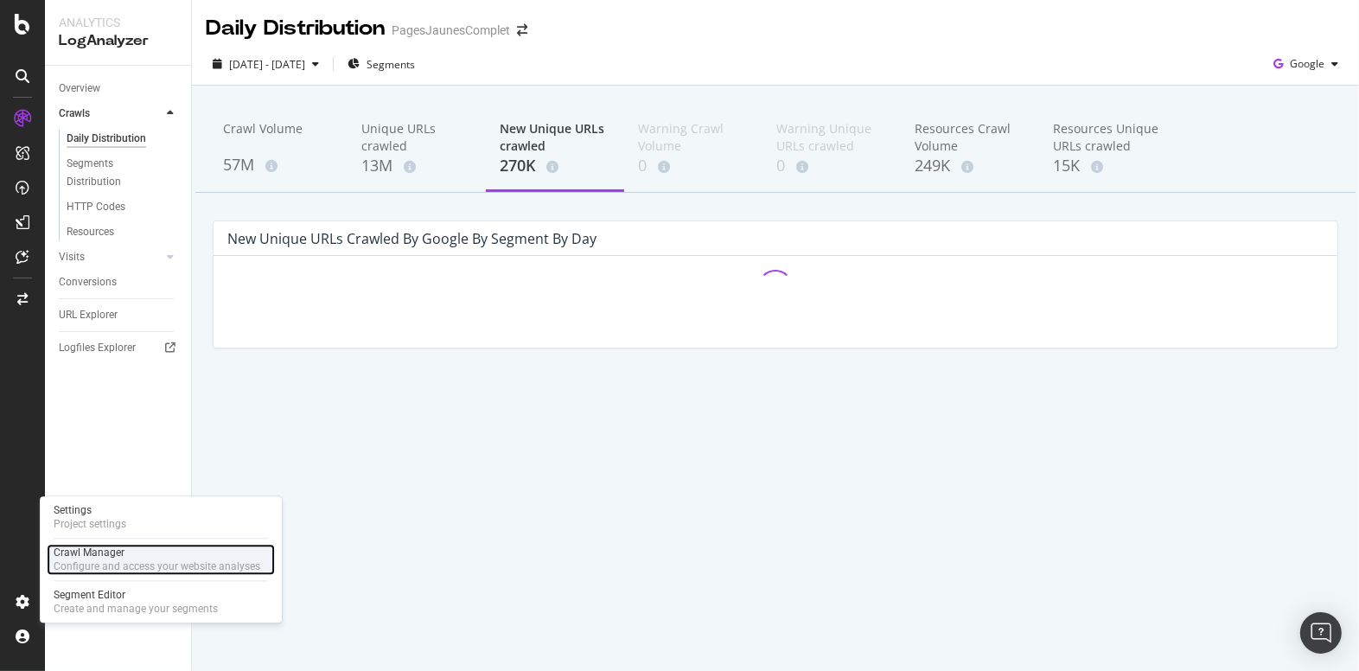 This screenshot has width=1359, height=671. Describe the element at coordinates (555, 137) in the screenshot. I see `div: New Unique URLs crawled` at that location.